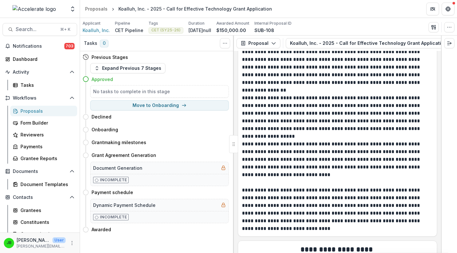 This screenshot has width=457, height=253. What do you see at coordinates (159, 105) in the screenshot?
I see `button: Move to Onboarding` at bounding box center [159, 105].